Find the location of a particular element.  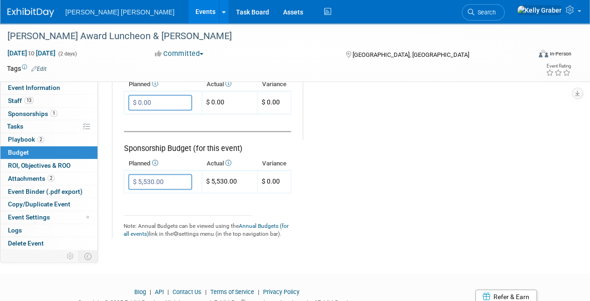

span: Attachments is located at coordinates (31, 179).